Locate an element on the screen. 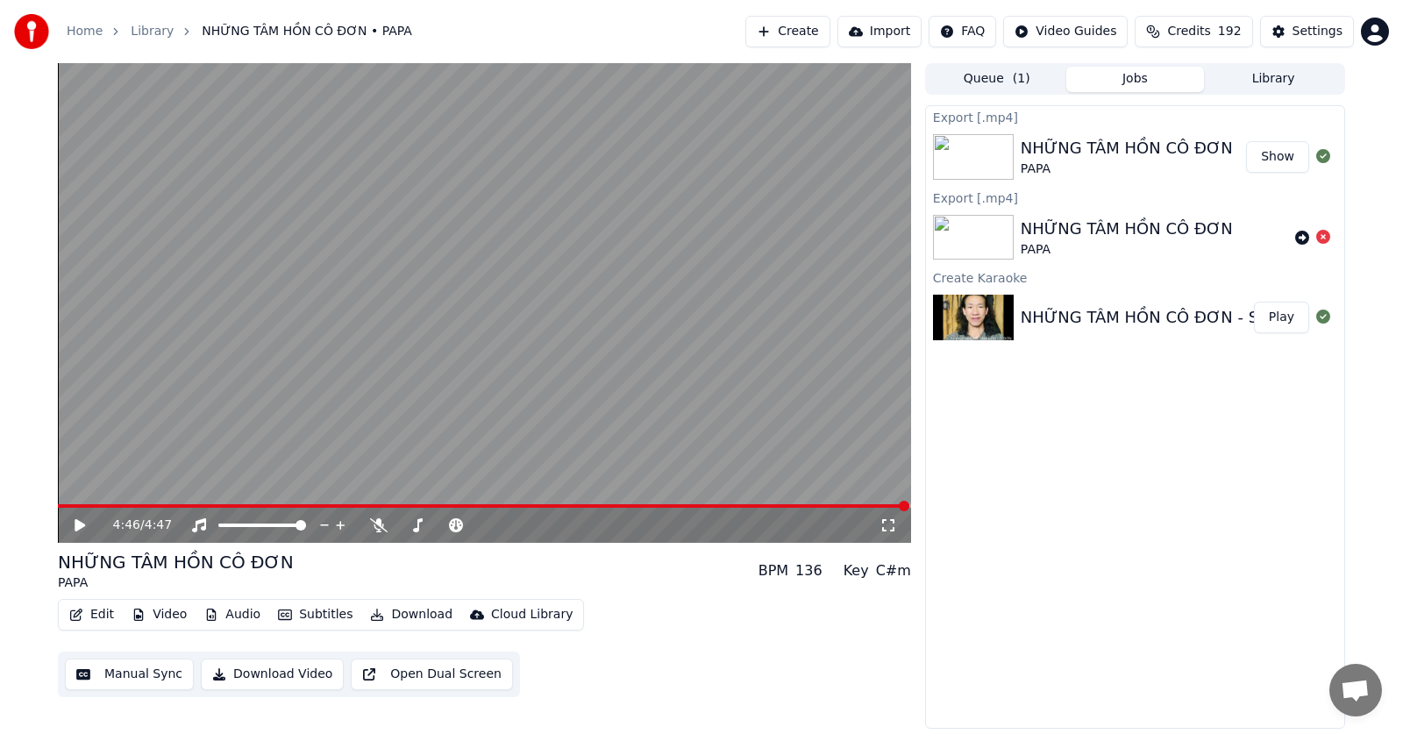 The image size is (1403, 734). div: Key is located at coordinates (856, 571).